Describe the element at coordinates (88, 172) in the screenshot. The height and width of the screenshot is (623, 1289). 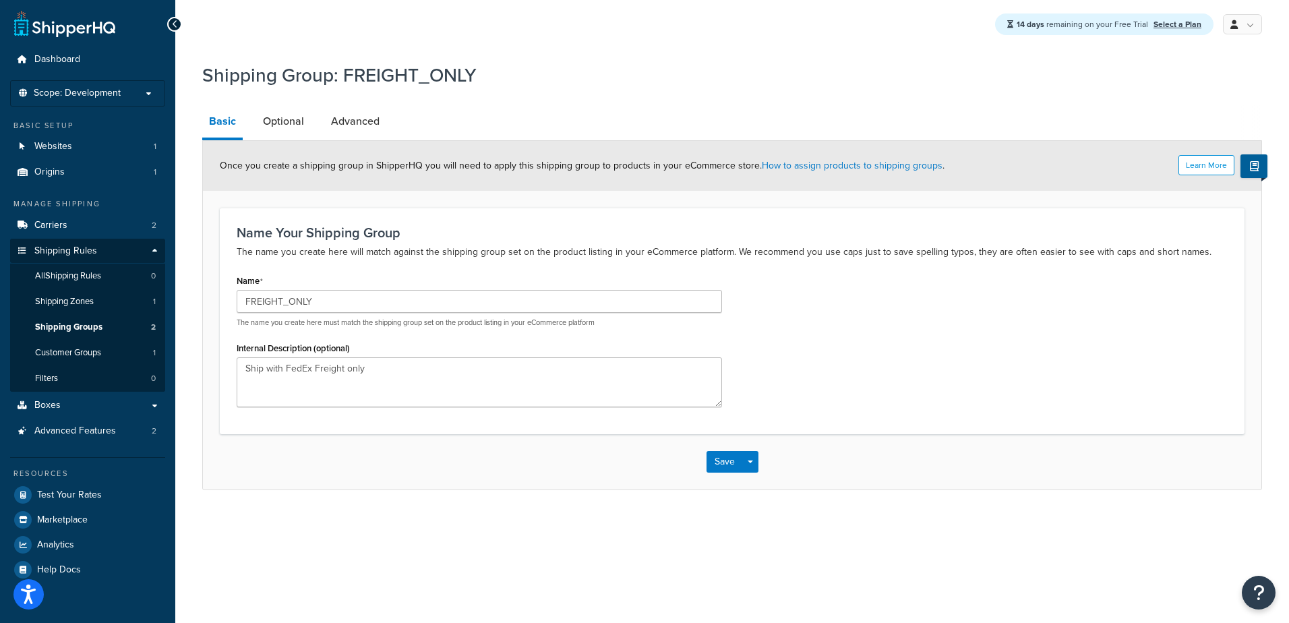
I see `a: Origins1` at that location.